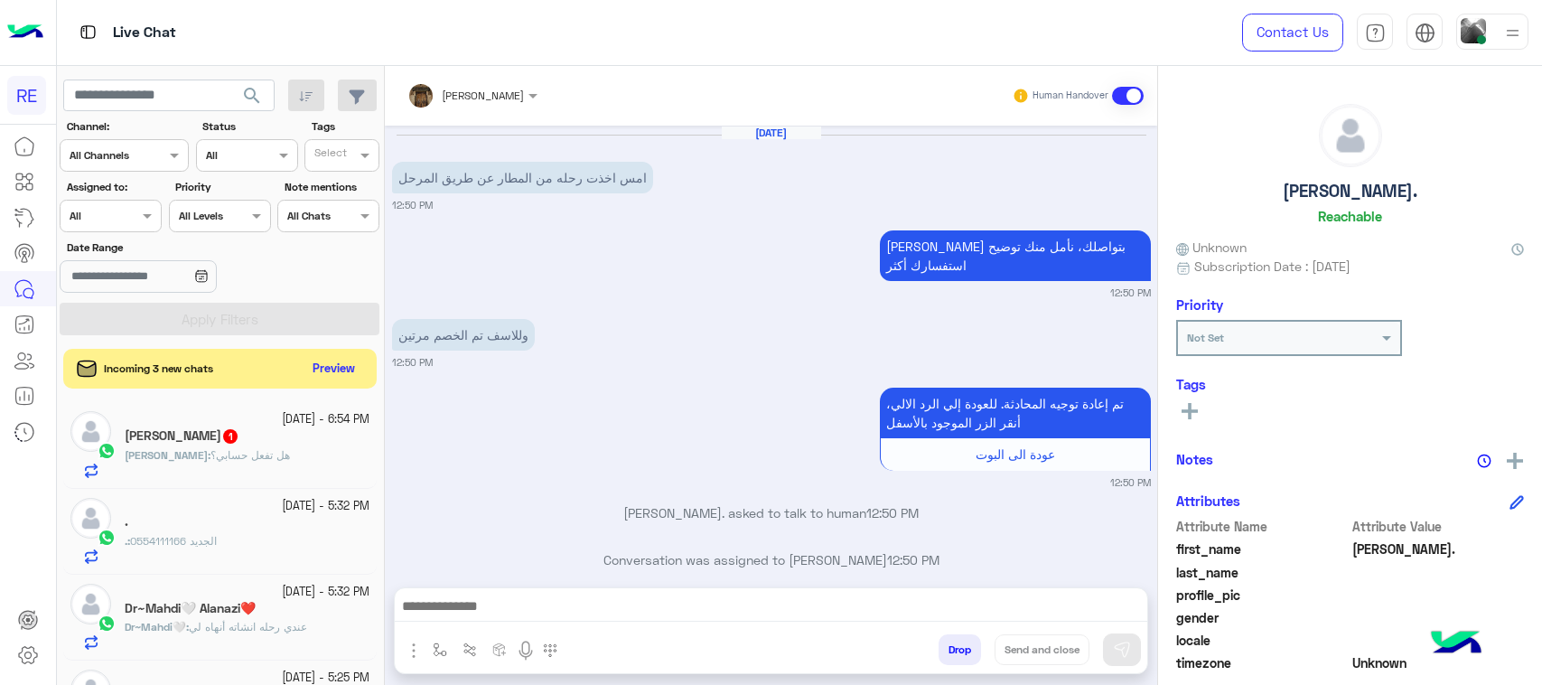 Image resolution: width=1542 pixels, height=685 pixels. I want to click on span: عودة الى البوت, so click(1015, 453).